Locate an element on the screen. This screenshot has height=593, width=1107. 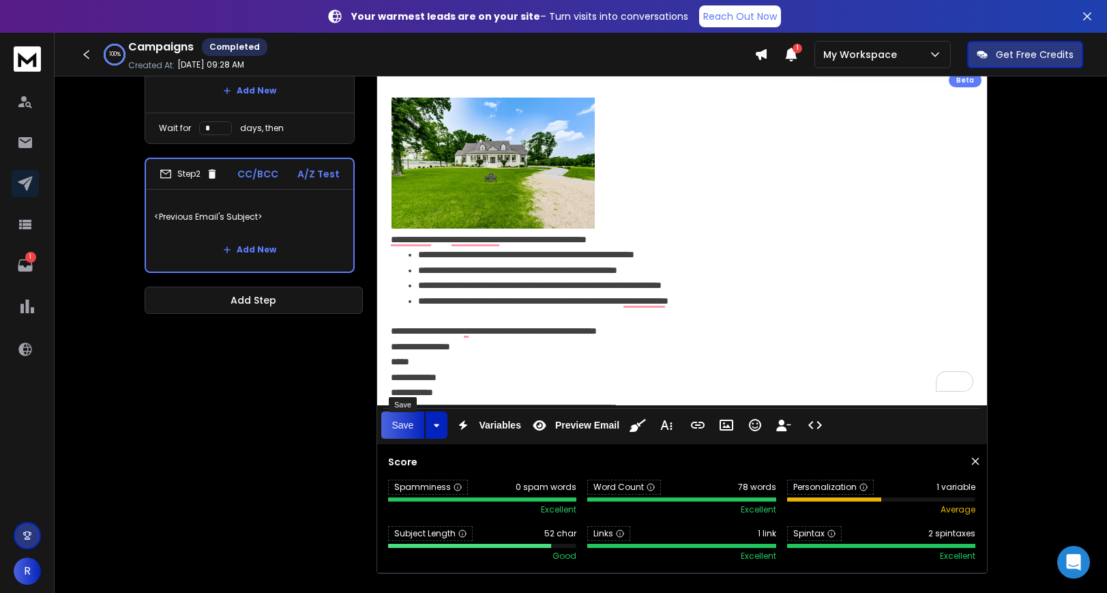
div: Beta is located at coordinates (965, 80).